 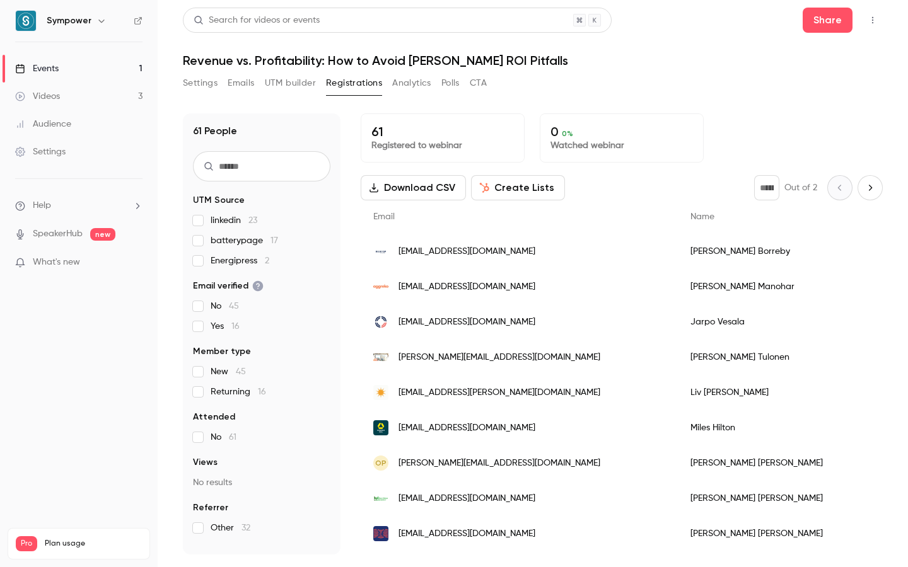 What do you see at coordinates (381, 534) in the screenshot?
I see `img: clarksons.com` at bounding box center [381, 534].